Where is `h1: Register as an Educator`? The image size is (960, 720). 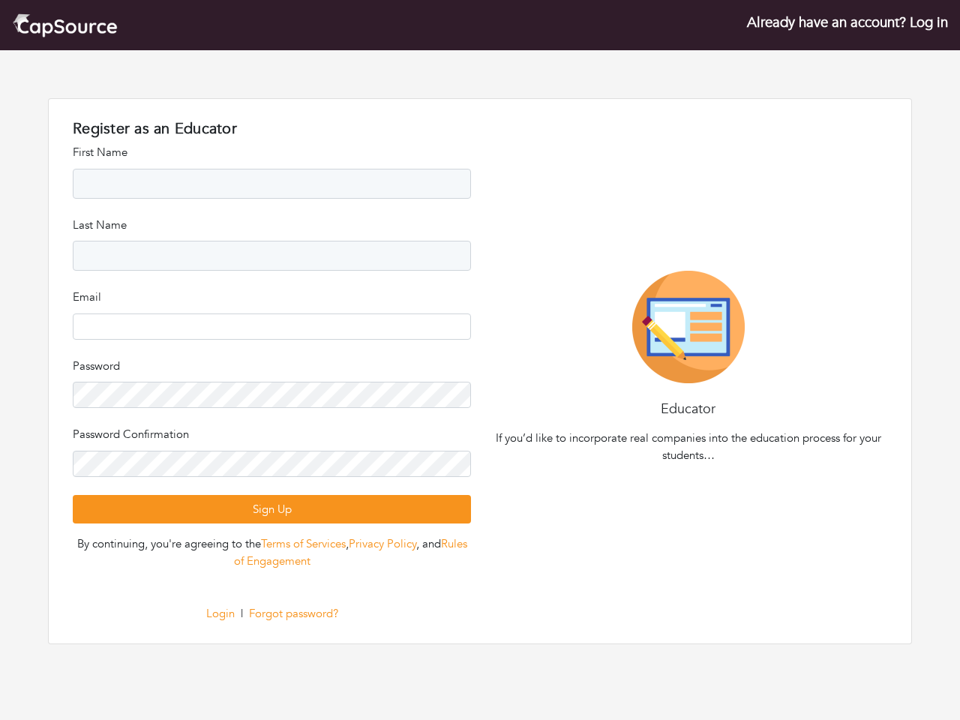
h1: Register as an Educator is located at coordinates (272, 129).